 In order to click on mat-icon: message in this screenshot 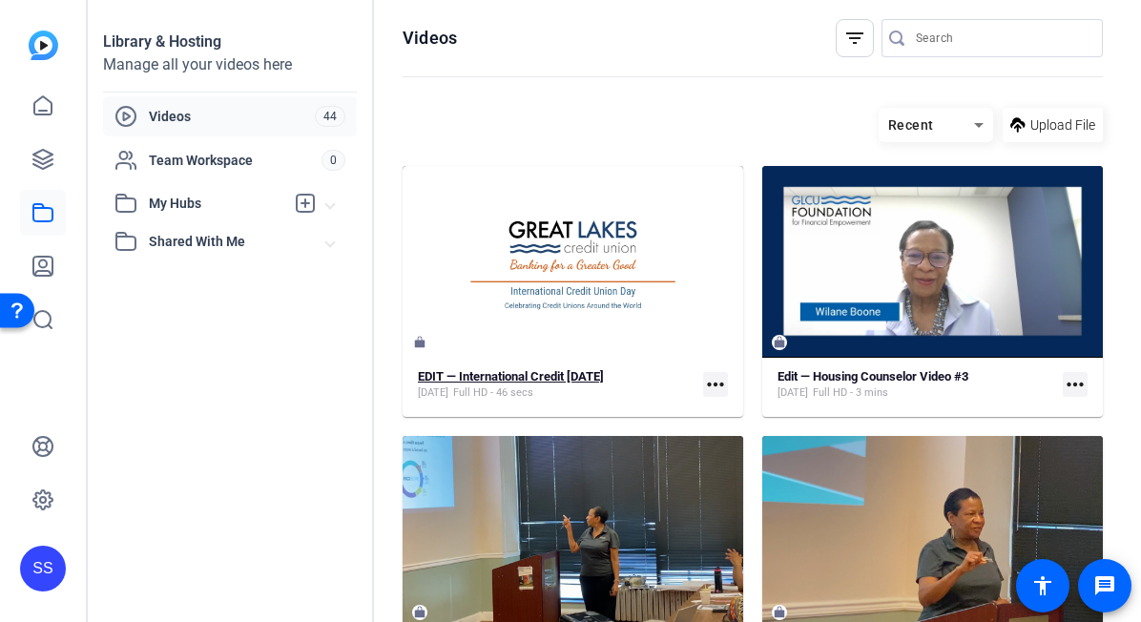, I will do `click(1105, 586)`.